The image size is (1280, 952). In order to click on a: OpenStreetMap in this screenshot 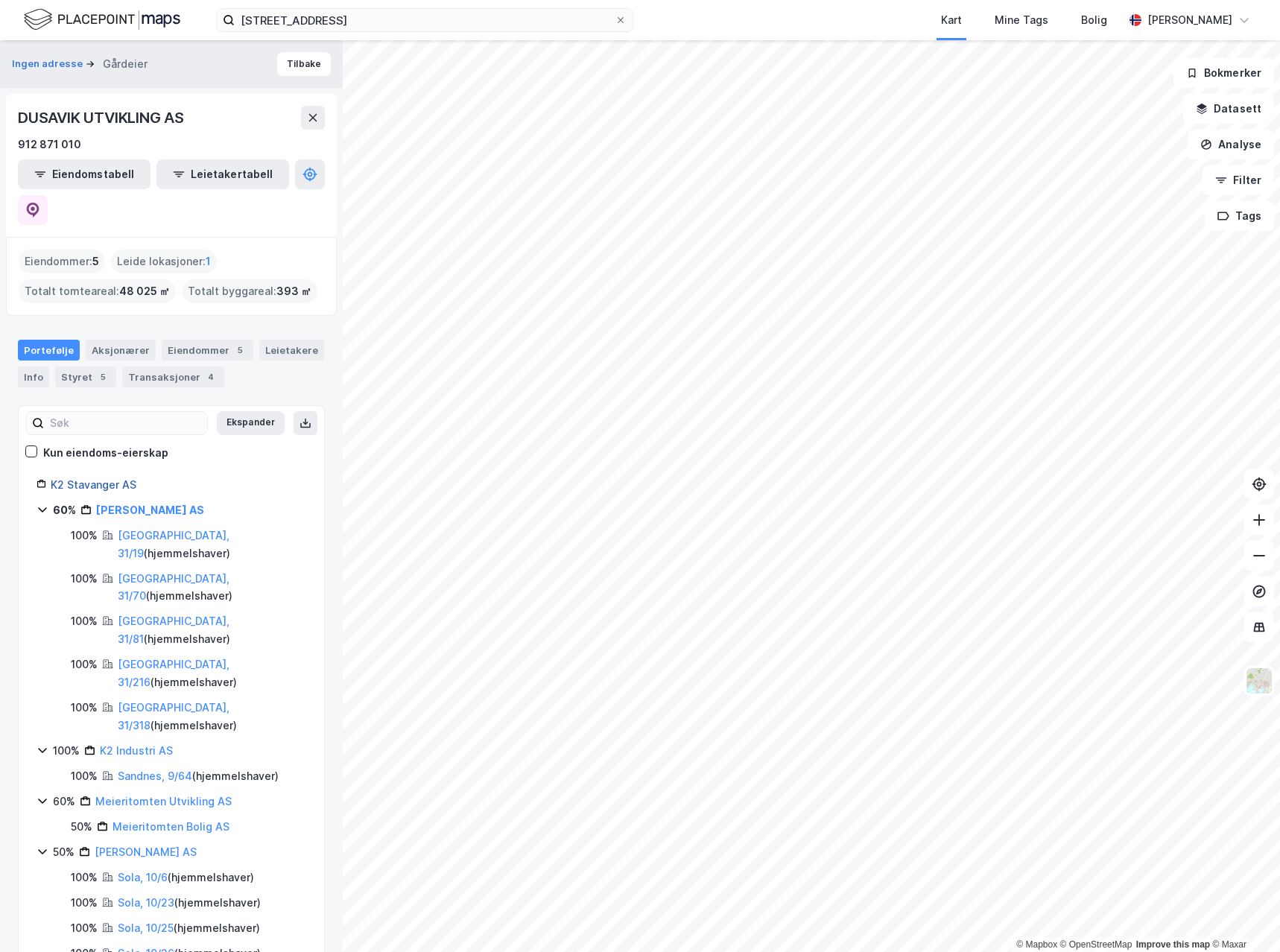, I will do `click(1096, 945)`.